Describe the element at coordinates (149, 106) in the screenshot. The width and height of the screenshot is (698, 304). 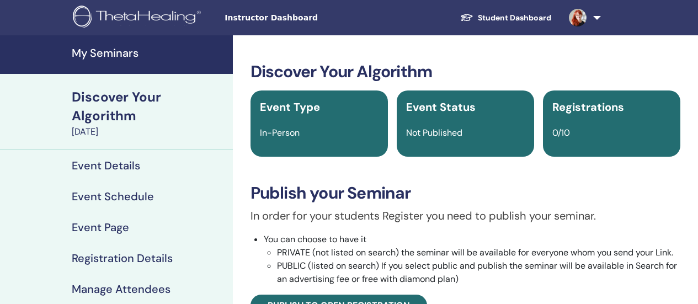
I see `div: Discover Your Algorithm` at that location.